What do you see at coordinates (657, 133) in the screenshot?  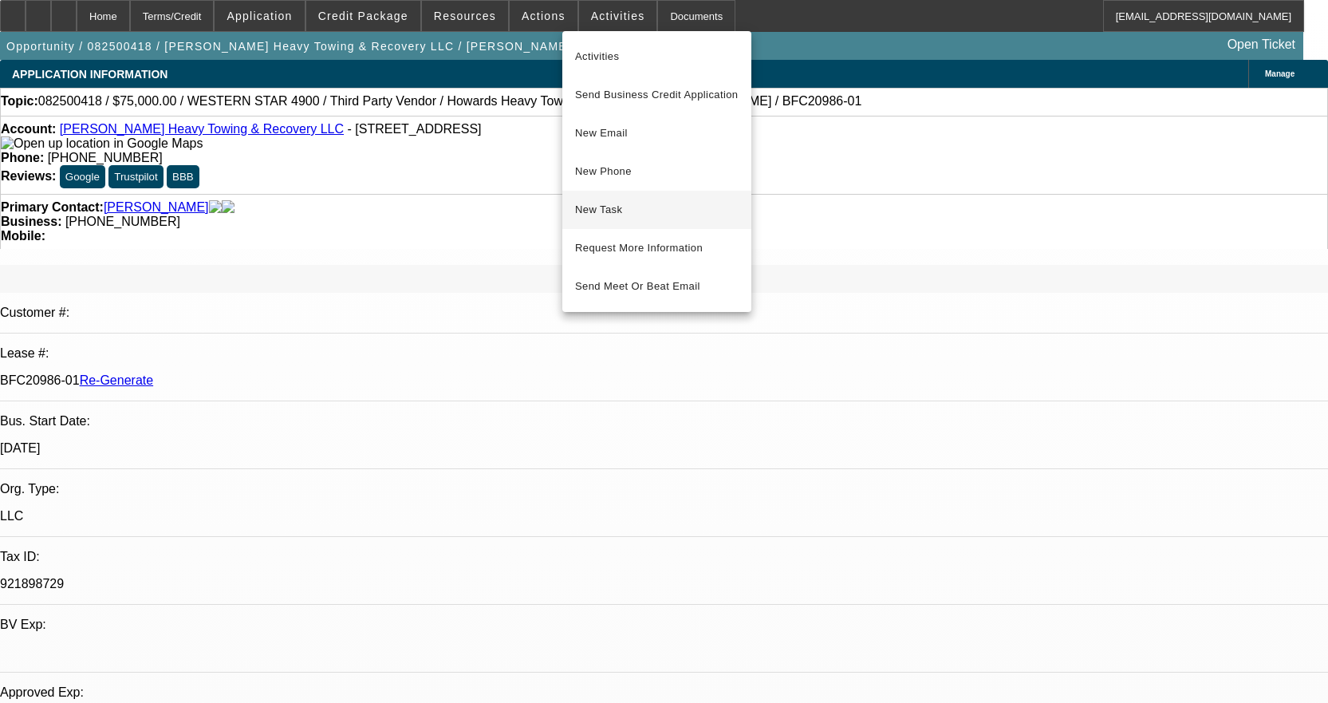 I see `span: New Email` at bounding box center [657, 133].